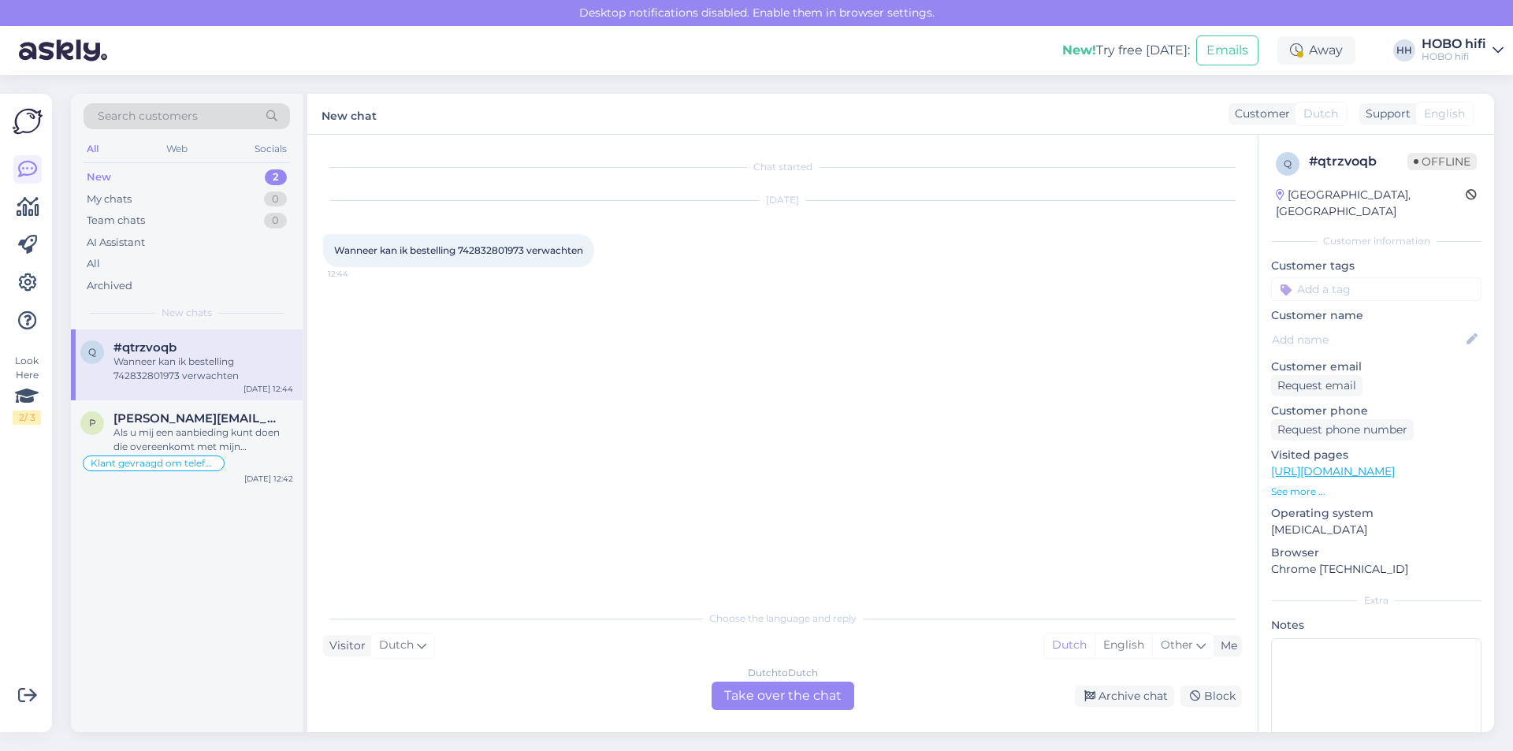 This screenshot has height=751, width=1513. Describe the element at coordinates (1442, 162) in the screenshot. I see `span: Offline` at that location.